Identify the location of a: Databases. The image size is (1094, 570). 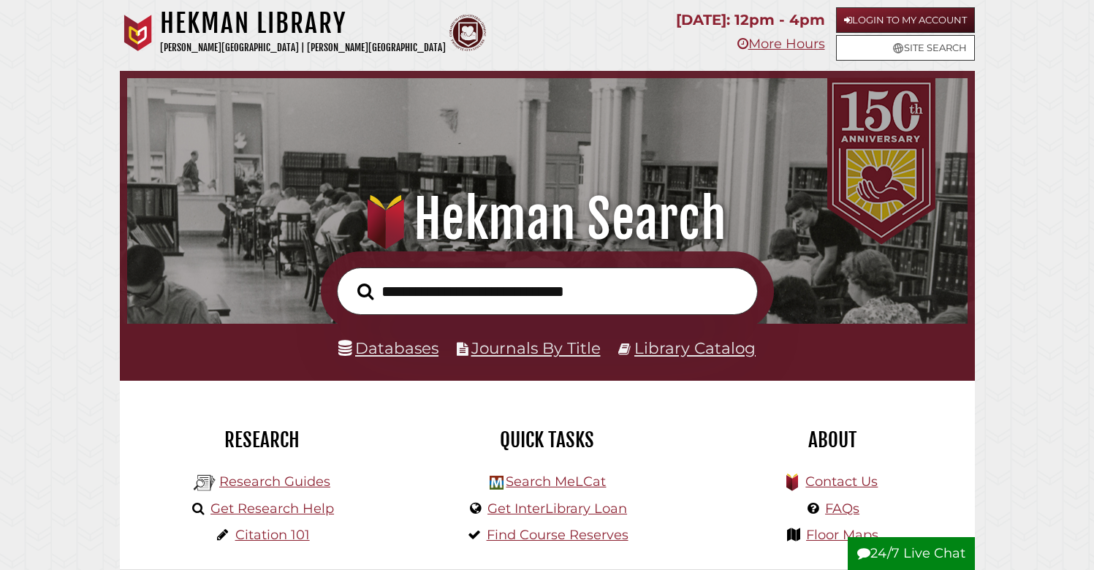
(388, 348).